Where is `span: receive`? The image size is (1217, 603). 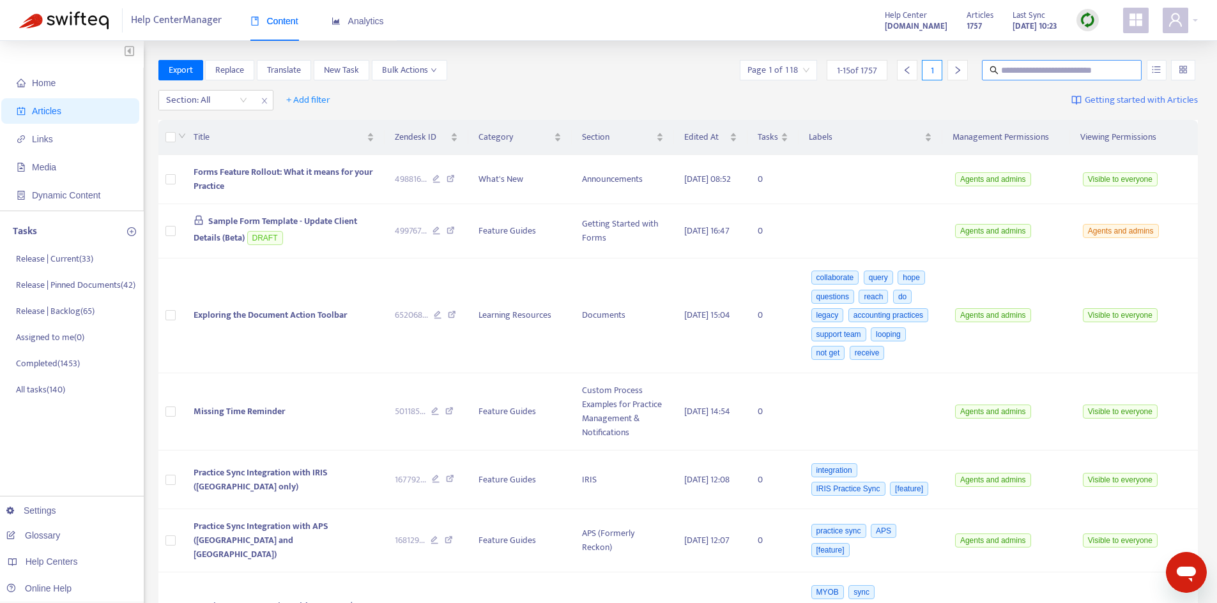
span: receive is located at coordinates (867, 353).